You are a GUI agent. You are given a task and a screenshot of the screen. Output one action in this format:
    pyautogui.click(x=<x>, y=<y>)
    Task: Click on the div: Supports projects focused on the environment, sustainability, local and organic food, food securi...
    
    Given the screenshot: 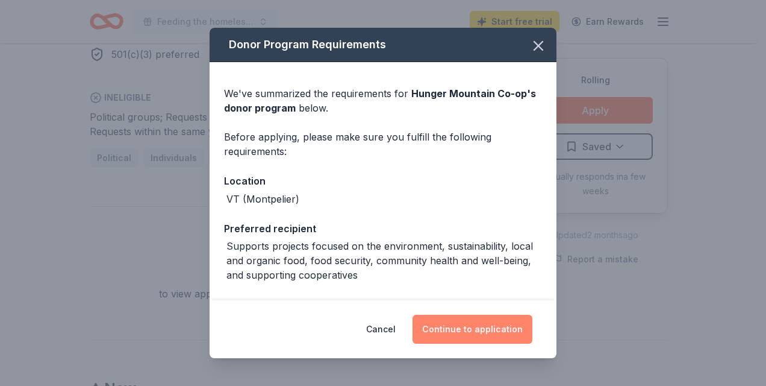 What is the action you would take?
    pyautogui.click(x=384, y=260)
    